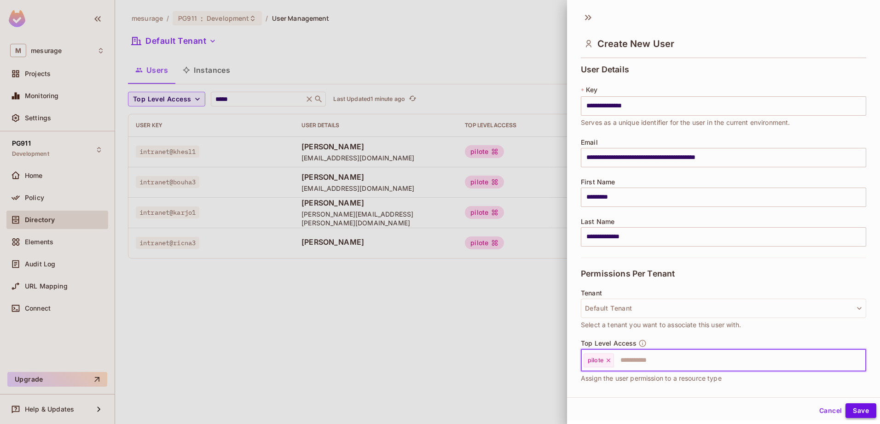 The height and width of the screenshot is (424, 880). What do you see at coordinates (596, 360) in the screenshot?
I see `span: pilote` at bounding box center [596, 360].